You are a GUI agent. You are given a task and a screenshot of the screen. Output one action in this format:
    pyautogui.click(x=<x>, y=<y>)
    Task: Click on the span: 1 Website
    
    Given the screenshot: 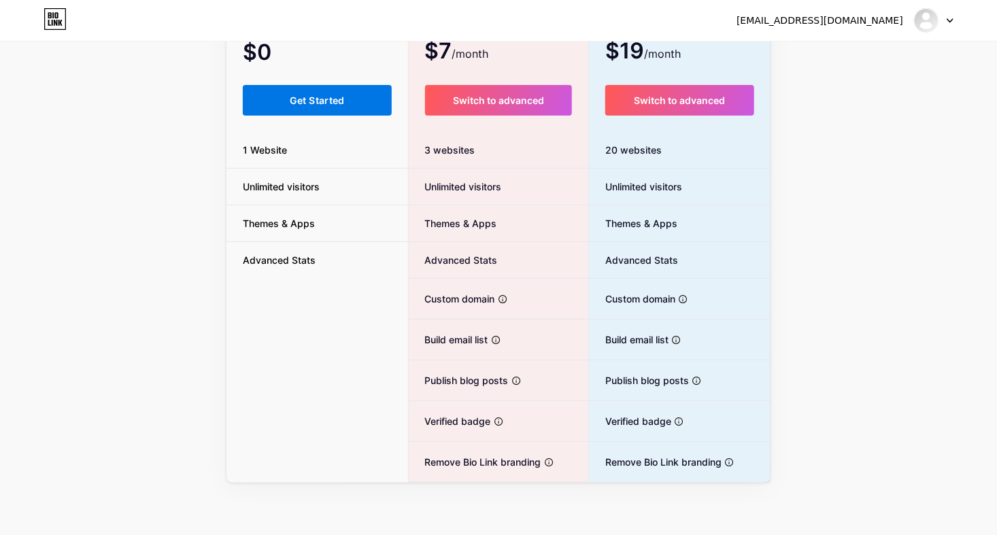 What is the action you would take?
    pyautogui.click(x=265, y=150)
    